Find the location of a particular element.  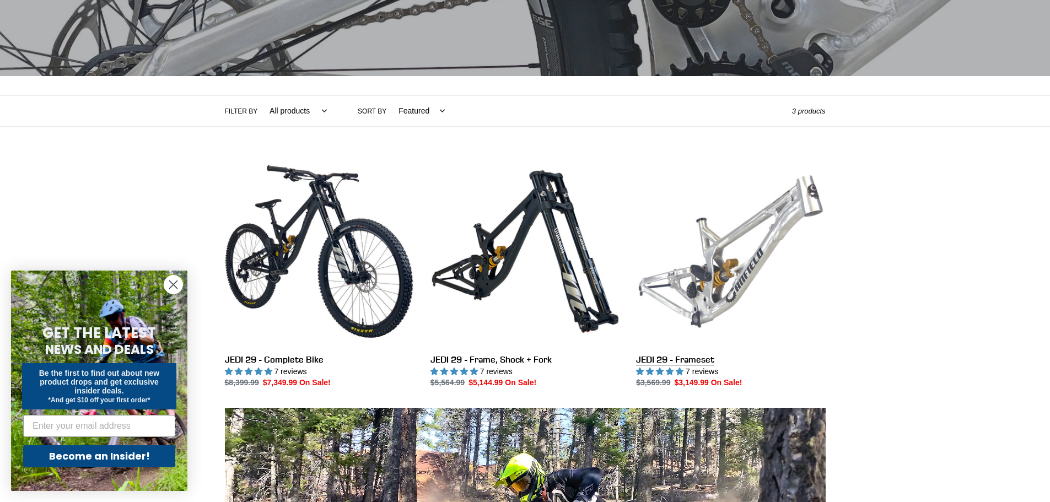

input: Enter your email address is located at coordinates (99, 426).